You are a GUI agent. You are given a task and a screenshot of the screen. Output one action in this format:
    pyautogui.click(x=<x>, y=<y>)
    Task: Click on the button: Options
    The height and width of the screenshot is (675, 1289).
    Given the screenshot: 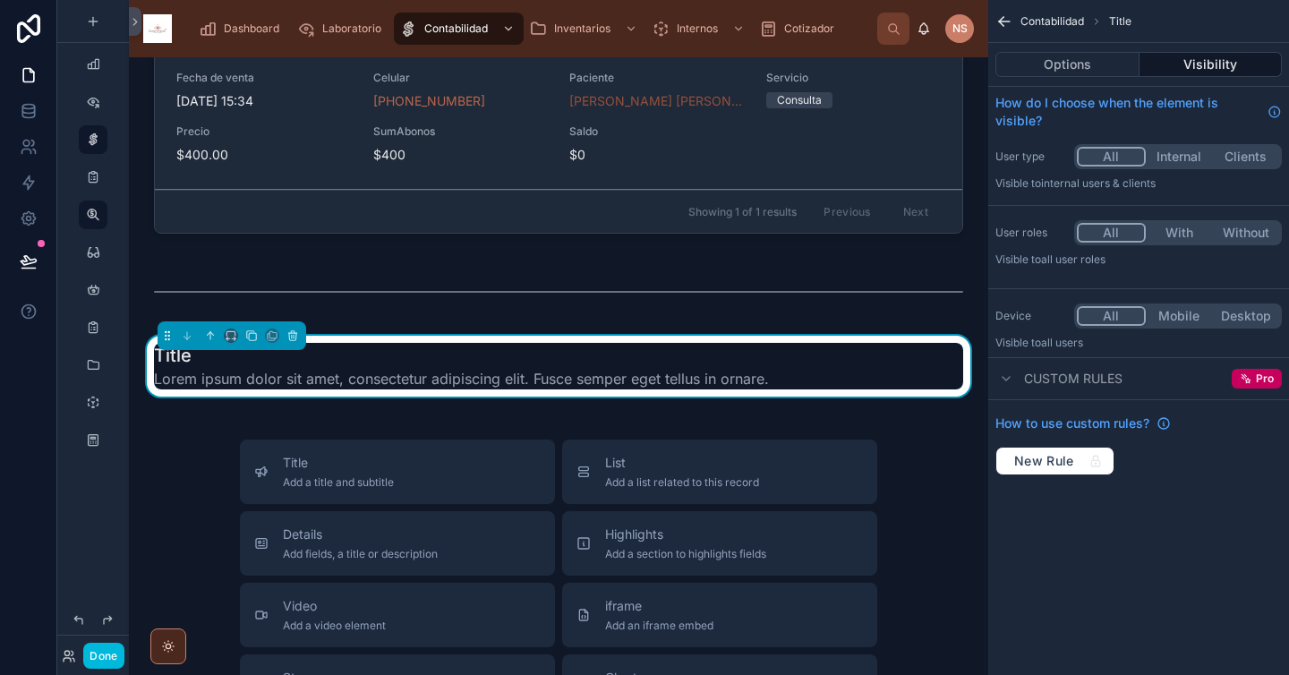 What is the action you would take?
    pyautogui.click(x=1067, y=64)
    